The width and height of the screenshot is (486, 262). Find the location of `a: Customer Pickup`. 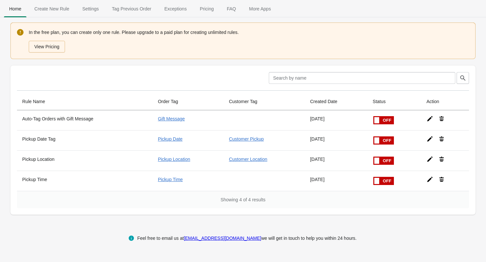

a: Customer Pickup is located at coordinates (246, 139).